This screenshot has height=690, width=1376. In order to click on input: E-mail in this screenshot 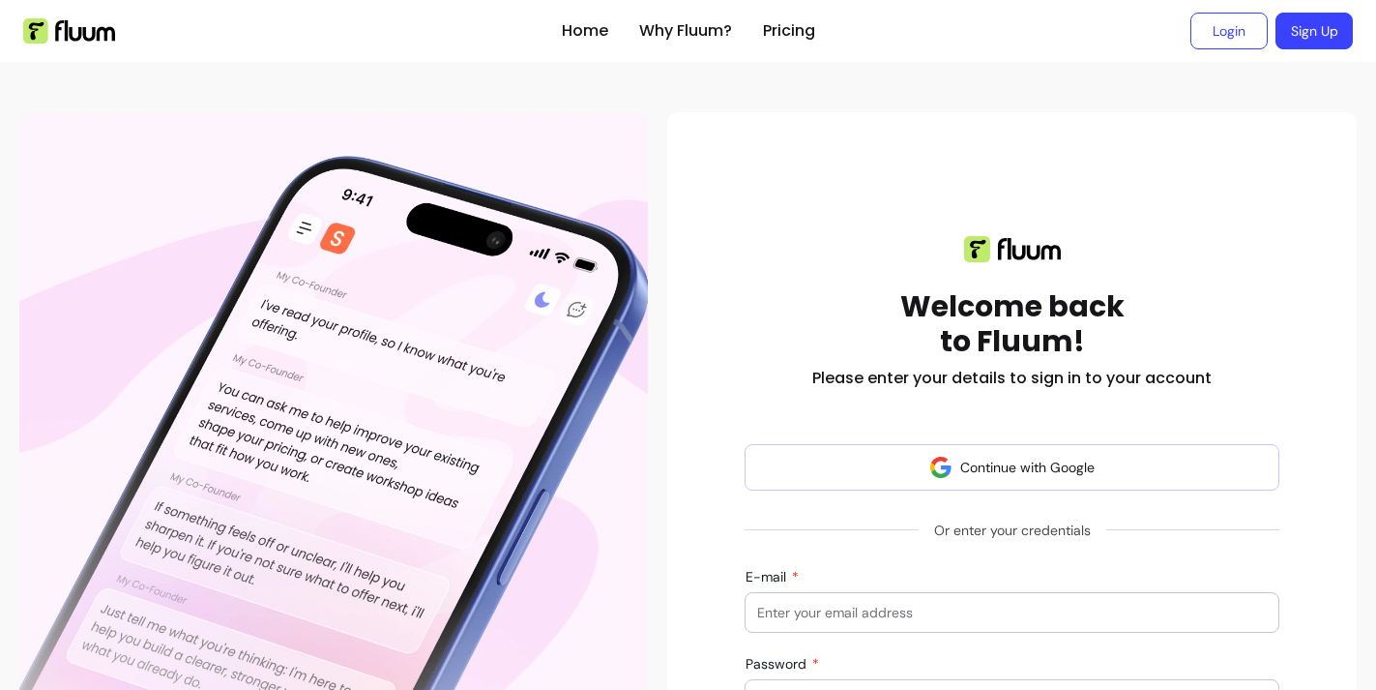, I will do `click(1012, 612)`.